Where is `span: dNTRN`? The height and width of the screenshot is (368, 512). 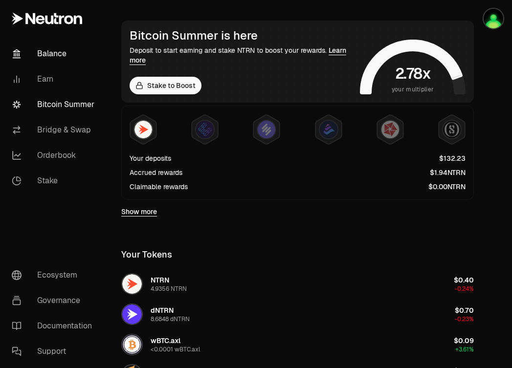
span: dNTRN is located at coordinates (162, 310).